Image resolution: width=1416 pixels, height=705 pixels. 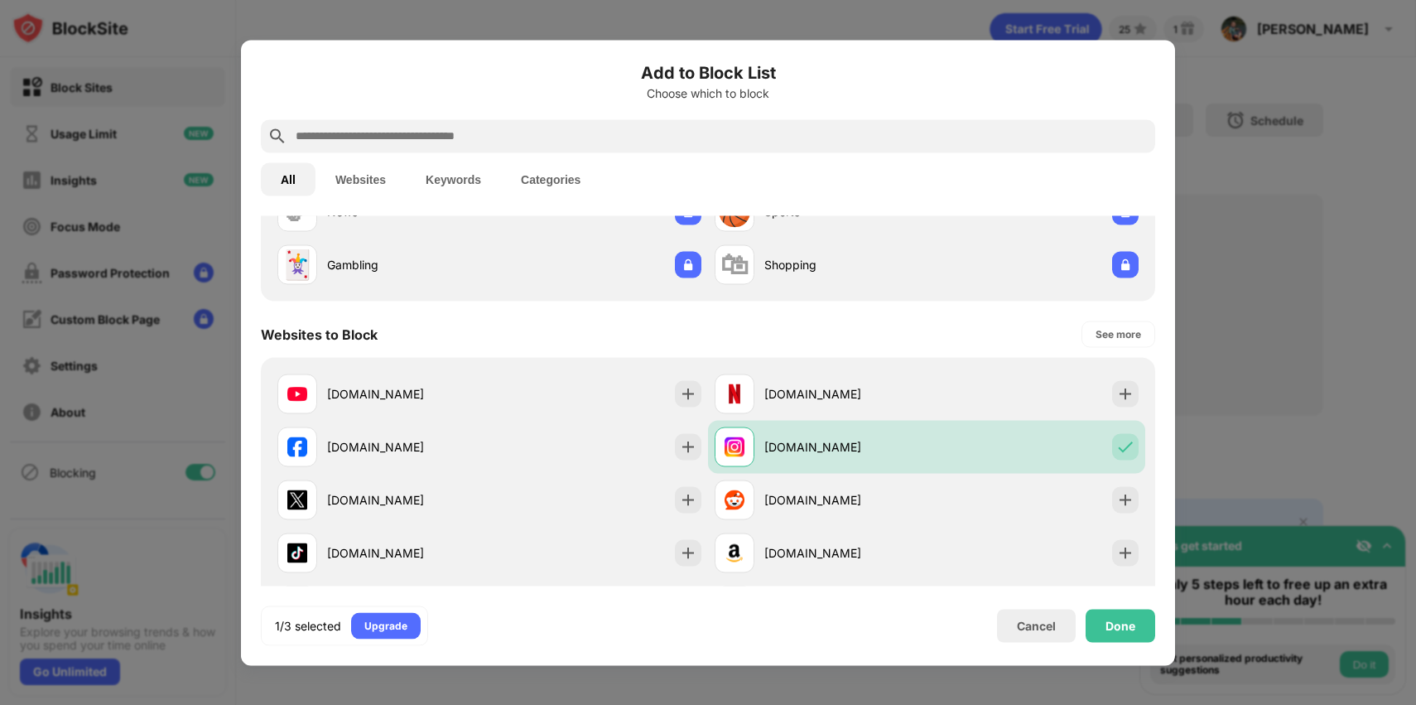 What do you see at coordinates (408, 264) in the screenshot?
I see `div: Gambling` at bounding box center [408, 264].